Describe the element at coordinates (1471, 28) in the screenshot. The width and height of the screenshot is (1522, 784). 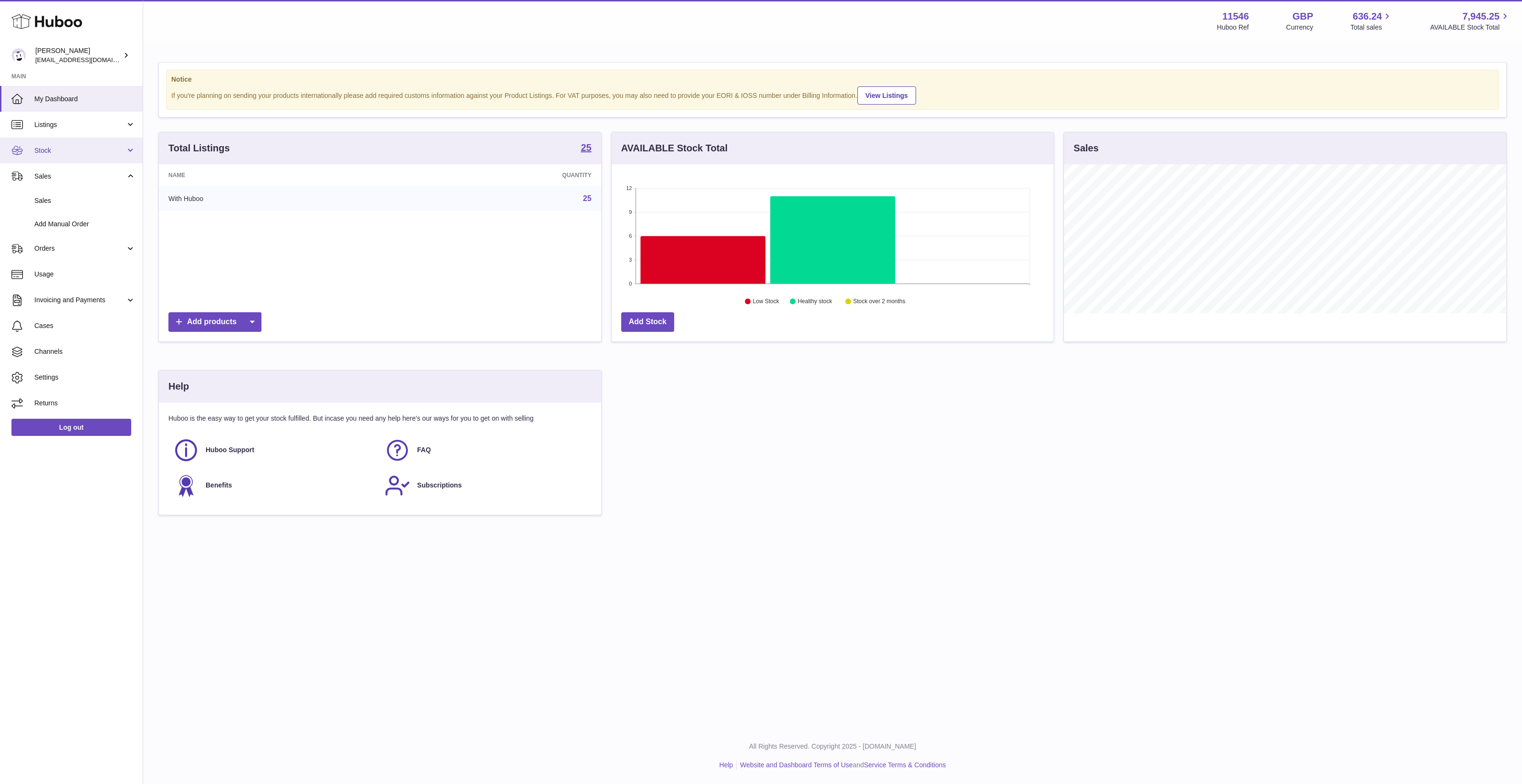
I see `span: AVAILABLE Stock Total` at that location.